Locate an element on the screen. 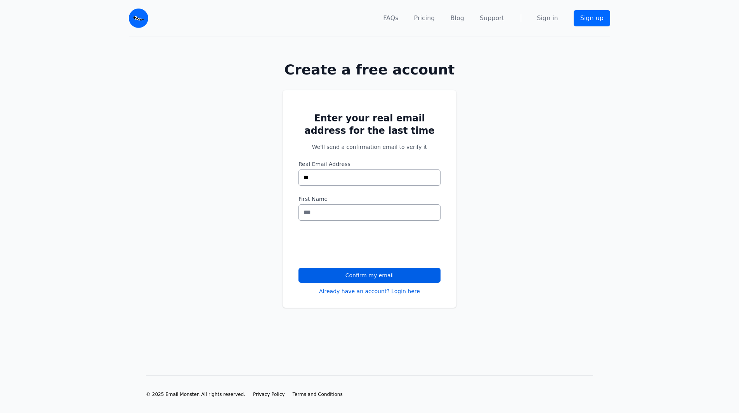  a: FAQs is located at coordinates (390, 18).